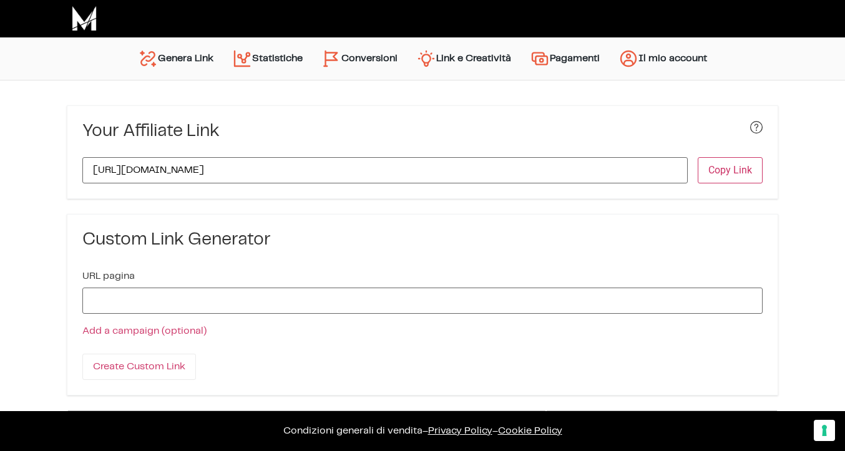  Describe the element at coordinates (629, 59) in the screenshot. I see `img: account.svg` at that location.